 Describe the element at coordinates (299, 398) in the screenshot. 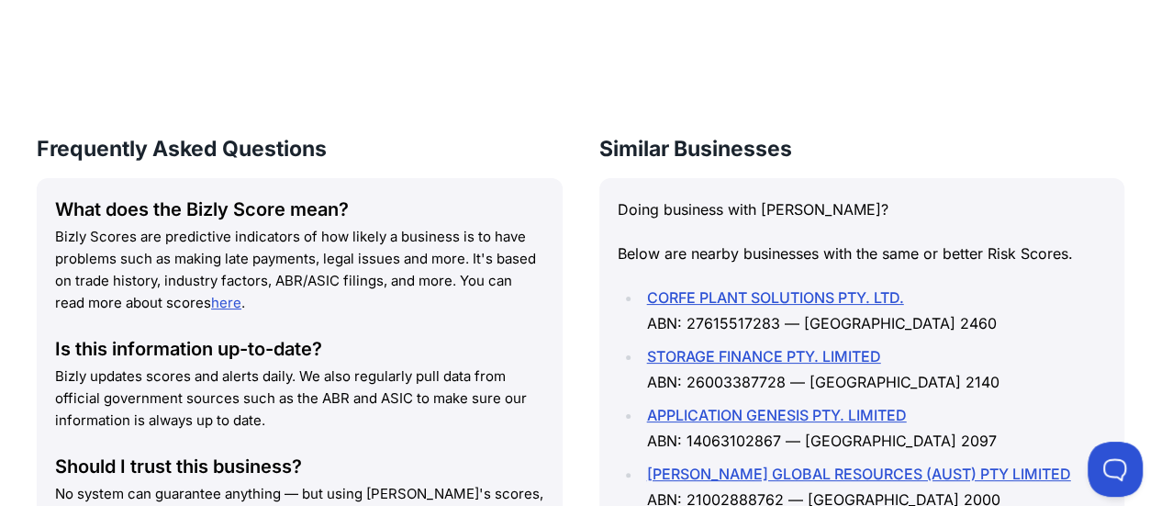

I see `p: Bizly updates scores and alerts daily. We also regularly pull data from official government sourc...` at that location.